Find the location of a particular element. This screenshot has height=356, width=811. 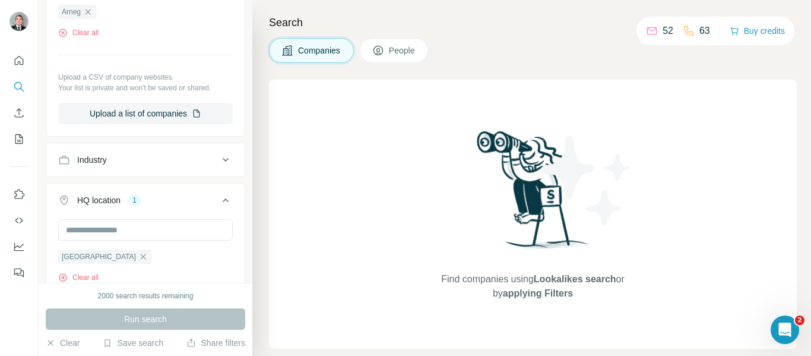

div: 1 is located at coordinates (134, 200).